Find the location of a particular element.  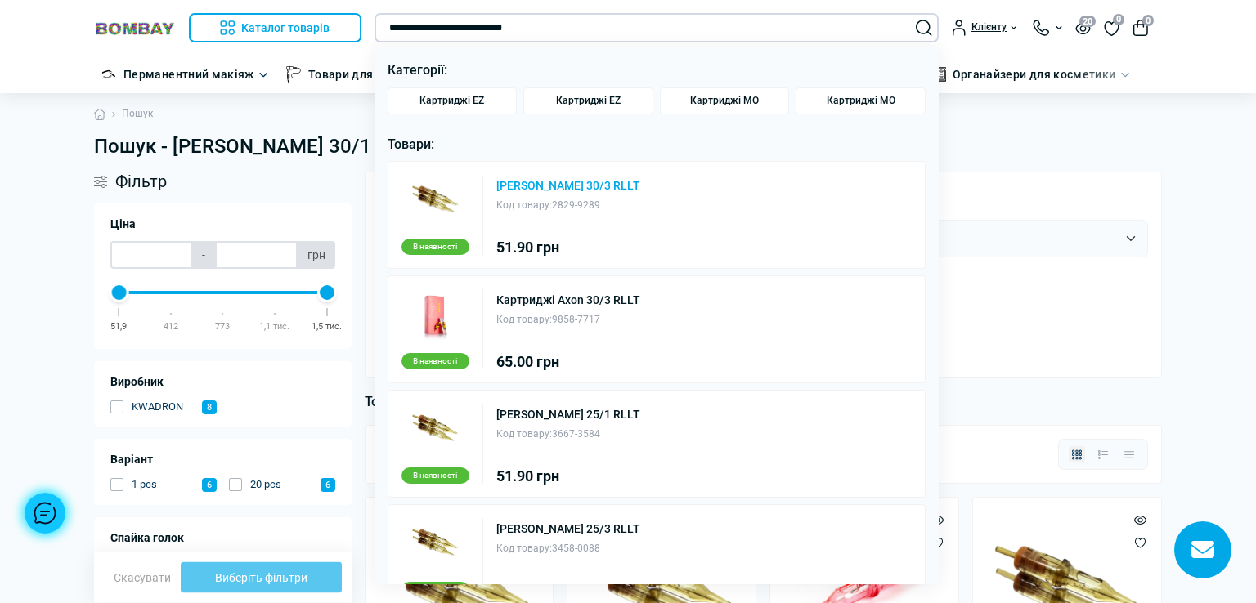

img: Картриджі KWADRON 25/3 RLLT is located at coordinates (435, 544).